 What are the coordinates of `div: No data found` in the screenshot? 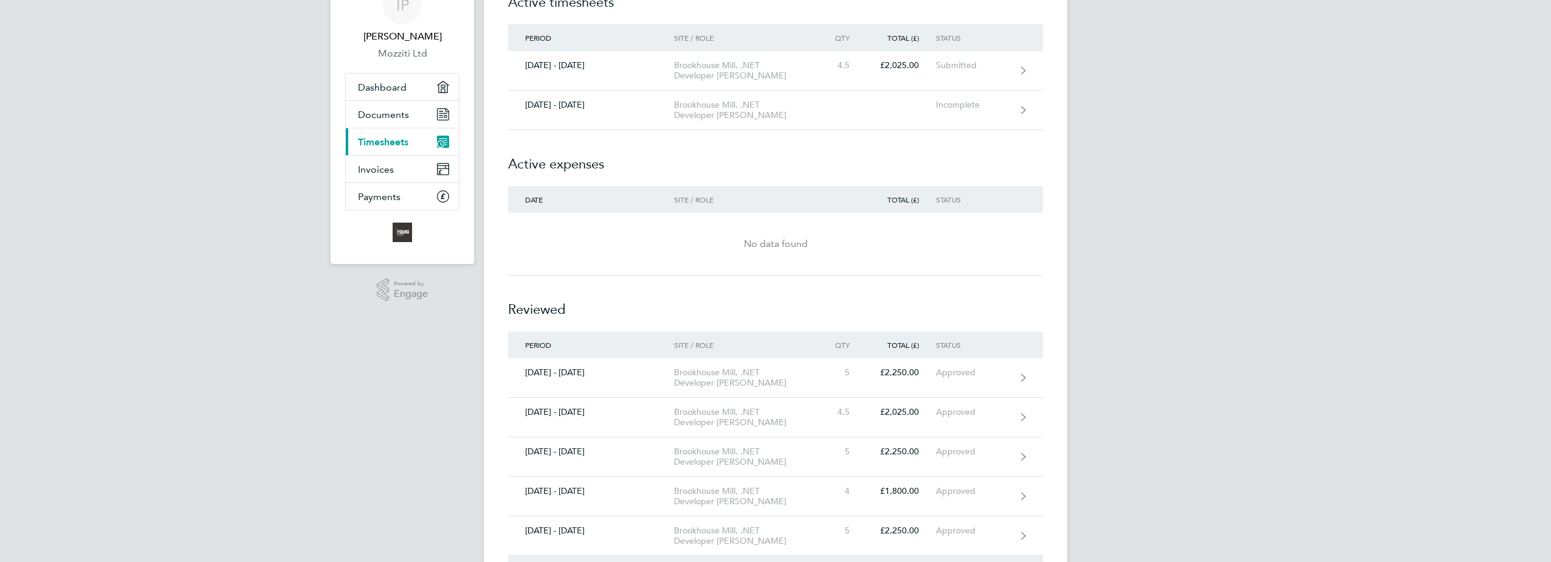 It's located at (776, 244).